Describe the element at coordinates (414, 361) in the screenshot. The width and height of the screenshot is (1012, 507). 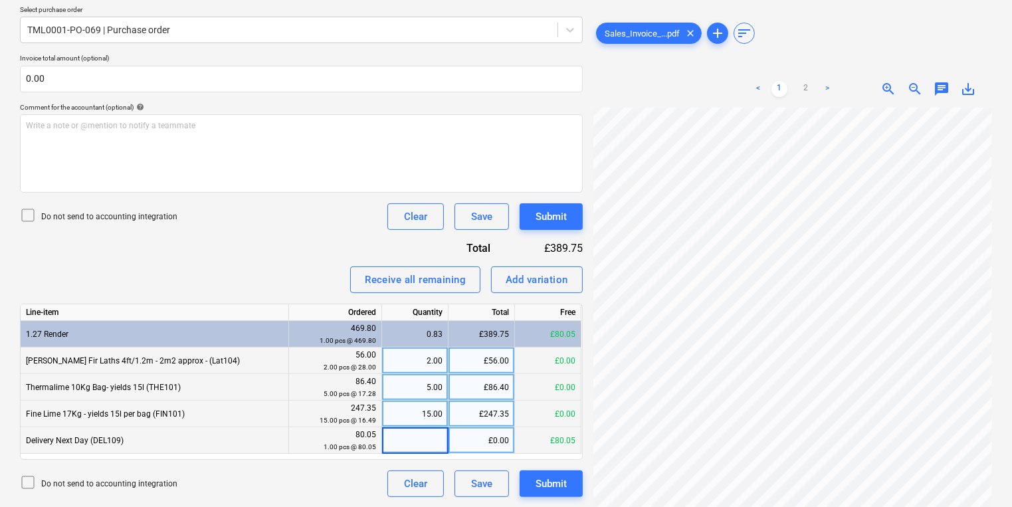
I see `div: 2.00` at that location.